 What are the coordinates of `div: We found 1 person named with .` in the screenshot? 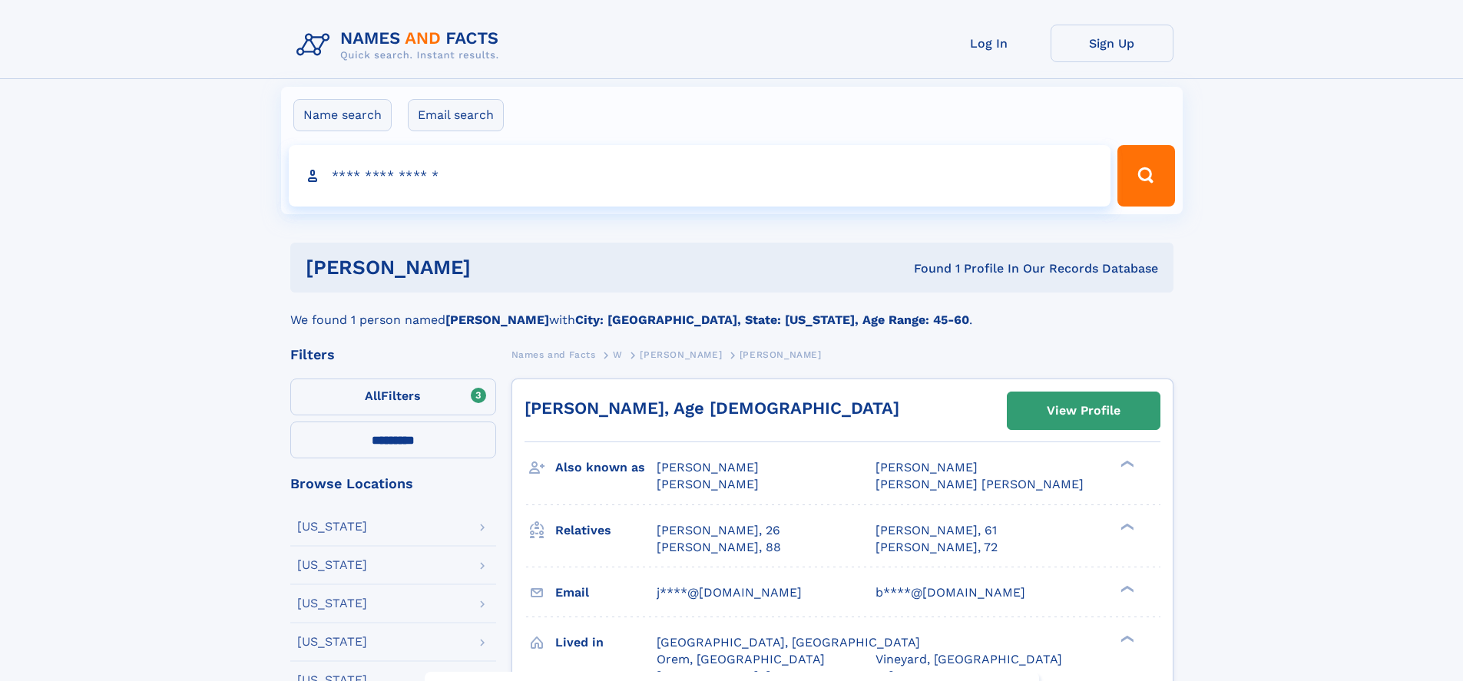 It's located at (732, 311).